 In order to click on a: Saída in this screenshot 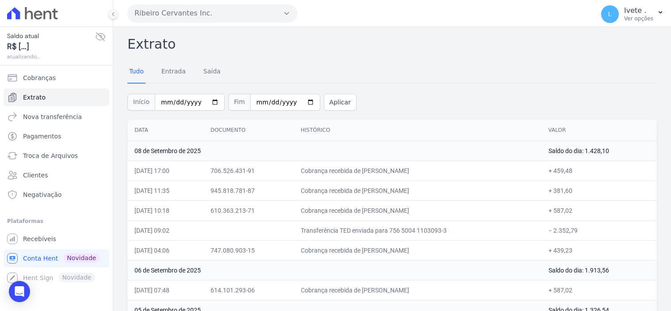, I will do `click(212, 72)`.